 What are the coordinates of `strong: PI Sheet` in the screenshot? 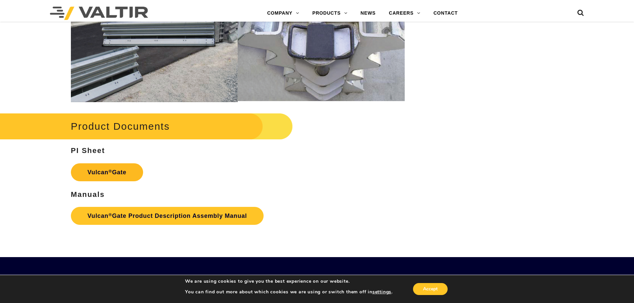 It's located at (88, 150).